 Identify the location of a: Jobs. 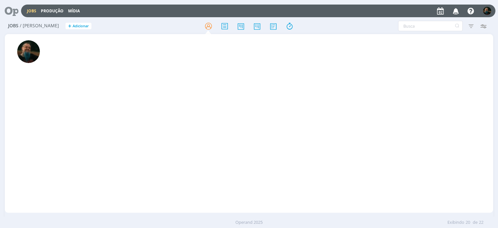
(31, 11).